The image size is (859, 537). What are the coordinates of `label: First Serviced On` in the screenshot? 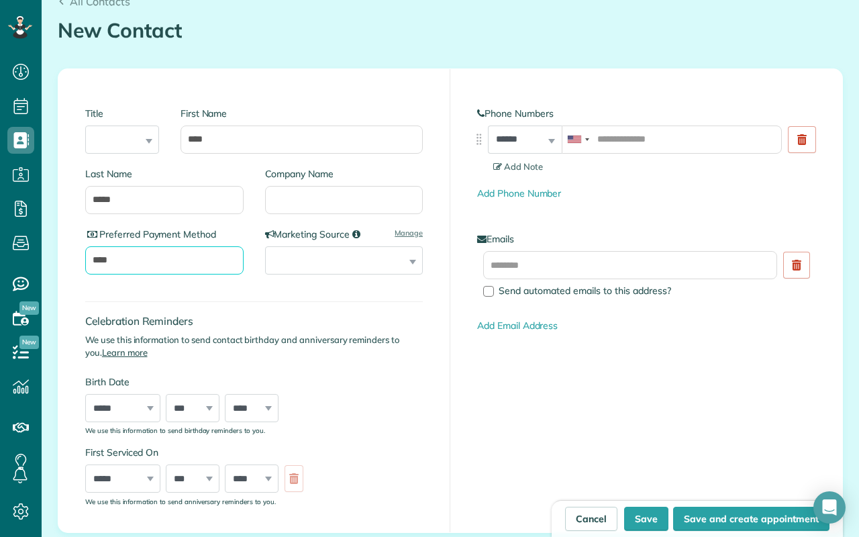 It's located at (197, 452).